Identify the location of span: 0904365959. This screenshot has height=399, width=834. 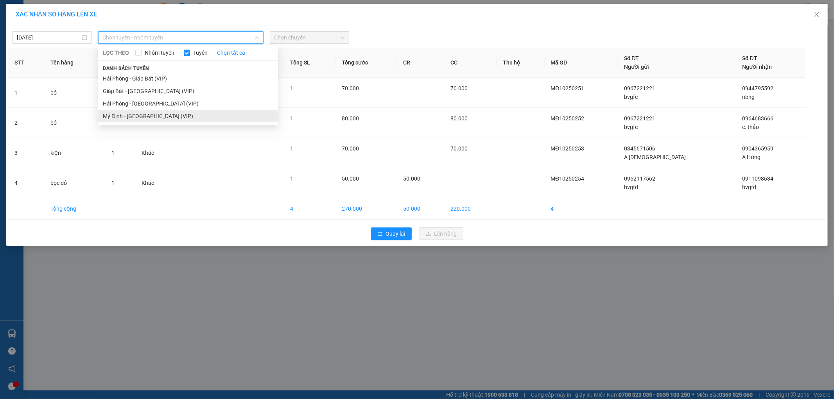
(758, 149).